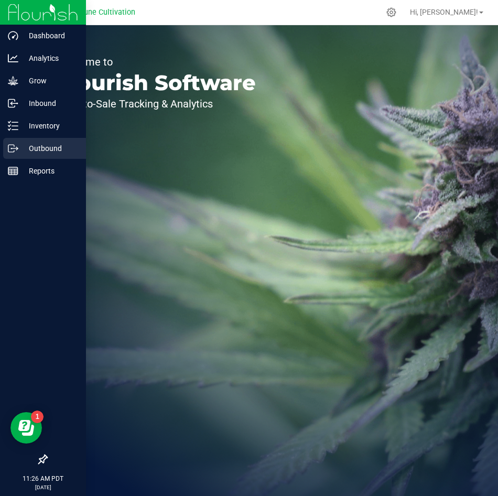 Image resolution: width=498 pixels, height=496 pixels. Describe the element at coordinates (156, 104) in the screenshot. I see `p: Seed-to-Sale Tracking & Analytics` at that location.